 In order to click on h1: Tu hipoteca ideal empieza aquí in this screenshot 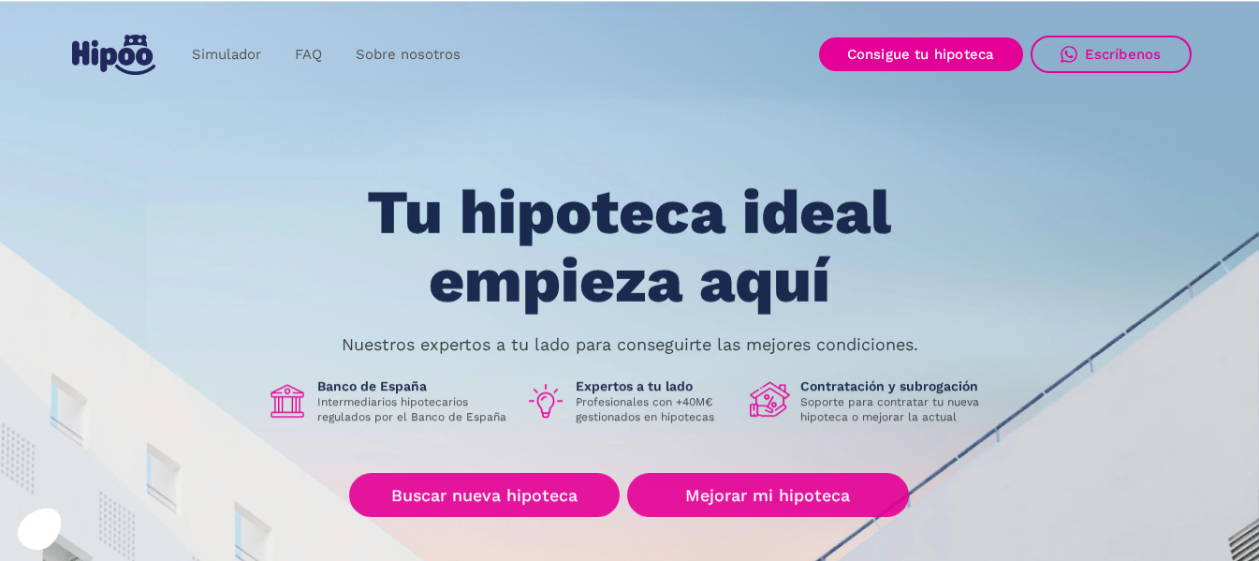, I will do `click(629, 246)`.